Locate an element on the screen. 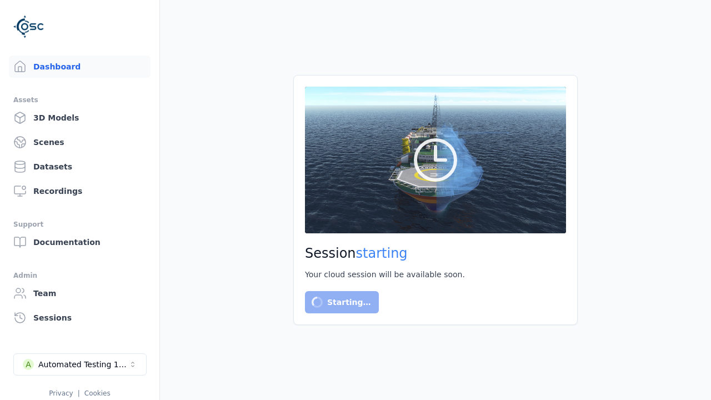 Image resolution: width=711 pixels, height=400 pixels. a: Privacy is located at coordinates (61, 393).